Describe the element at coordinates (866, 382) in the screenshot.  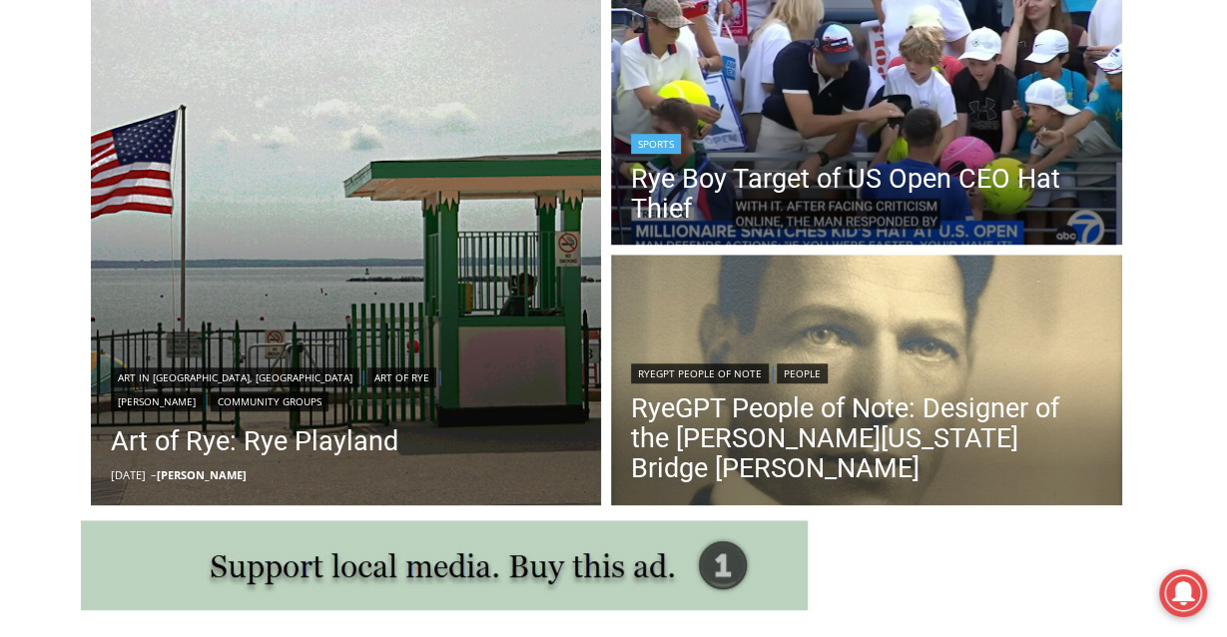
I see `img: (PHOTO: Othmar Ammann, age 43 years, at time of opening of George Washington Bridge (1932). Publi...` at that location.